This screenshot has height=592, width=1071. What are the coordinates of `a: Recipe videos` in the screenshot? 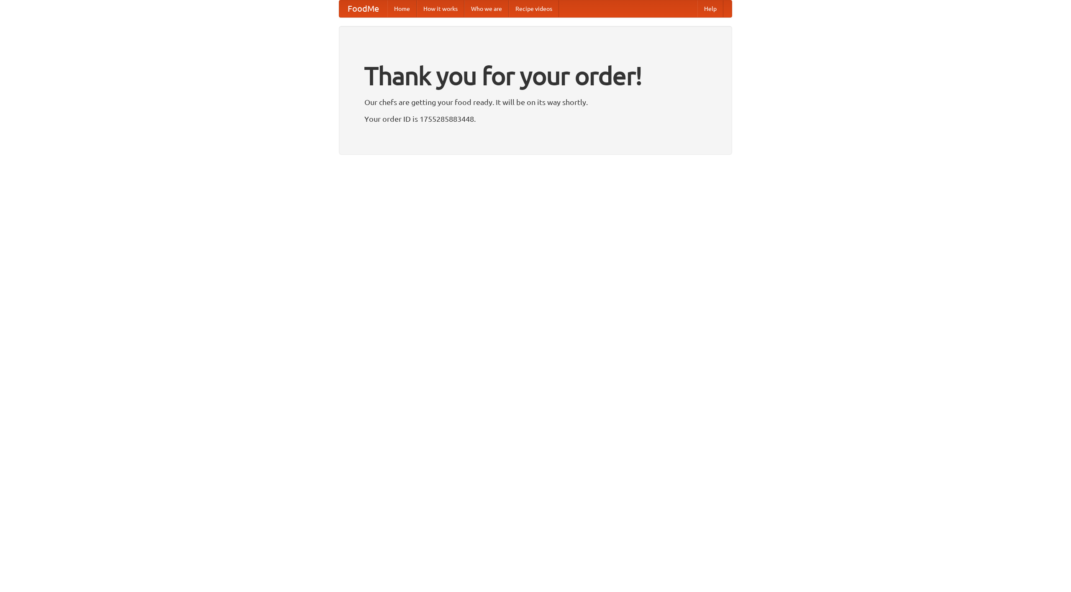 It's located at (534, 9).